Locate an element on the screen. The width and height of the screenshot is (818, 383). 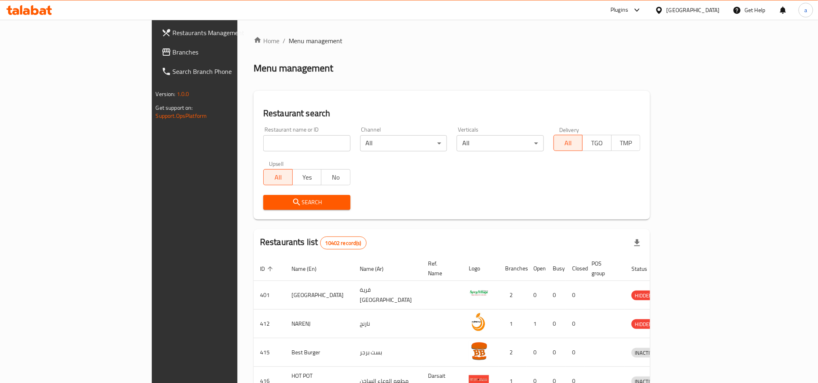
div: Export file is located at coordinates (637, 243).